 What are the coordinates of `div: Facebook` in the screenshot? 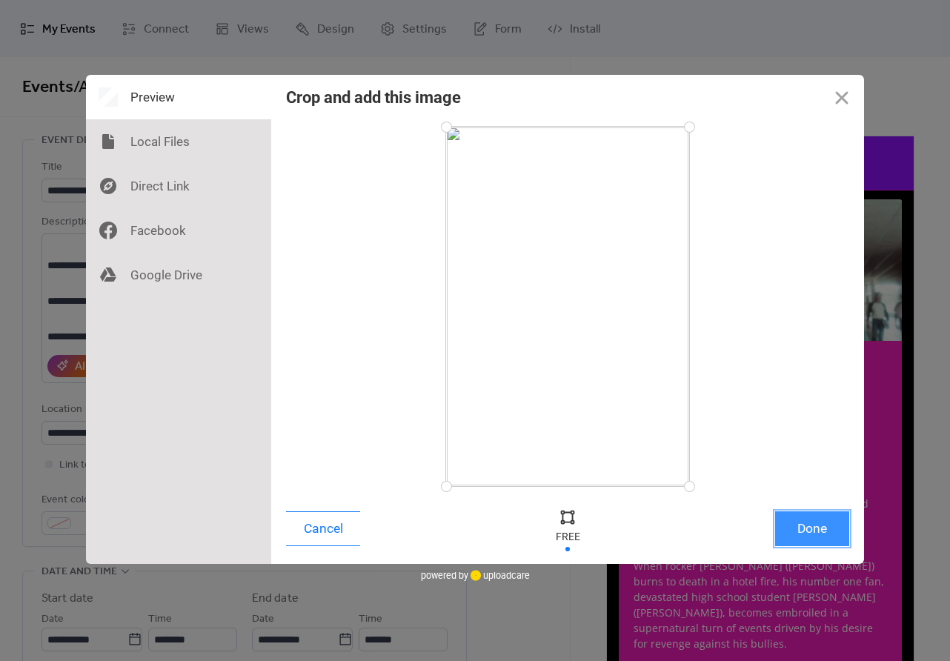 It's located at (179, 231).